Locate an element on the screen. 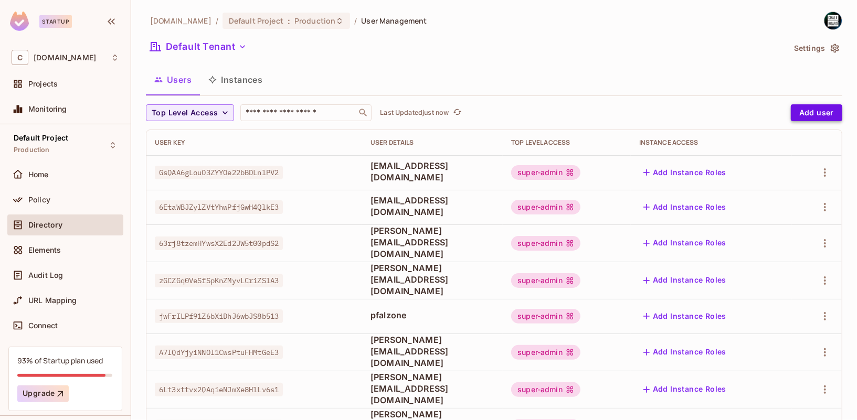  img: William Connelly is located at coordinates (833, 20).